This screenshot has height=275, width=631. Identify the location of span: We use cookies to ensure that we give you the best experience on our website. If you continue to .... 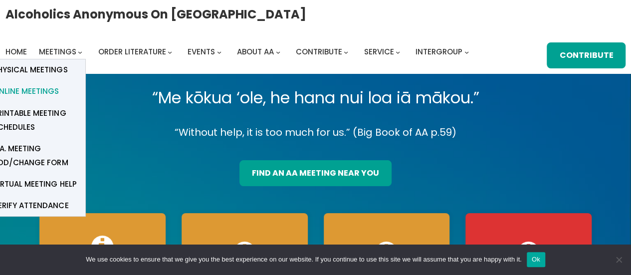
(303, 259).